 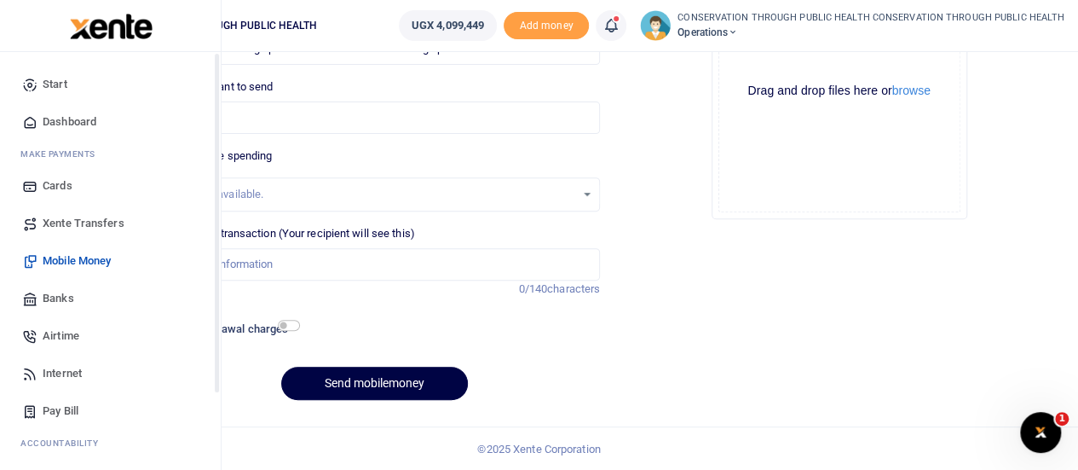 I want to click on span: Dashboard, so click(x=69, y=122).